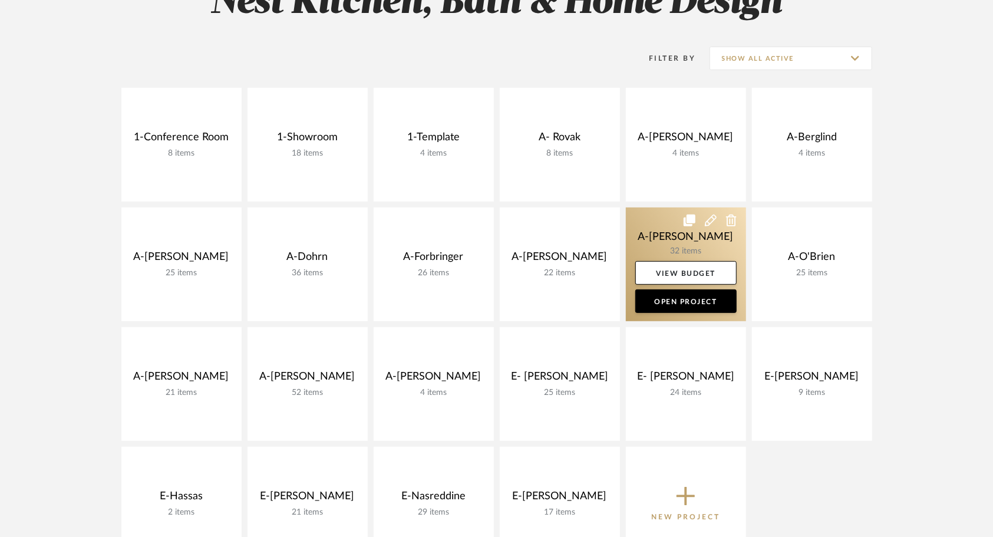 The width and height of the screenshot is (993, 537). Describe the element at coordinates (434, 259) in the screenshot. I see `div: A-Forbringer` at that location.